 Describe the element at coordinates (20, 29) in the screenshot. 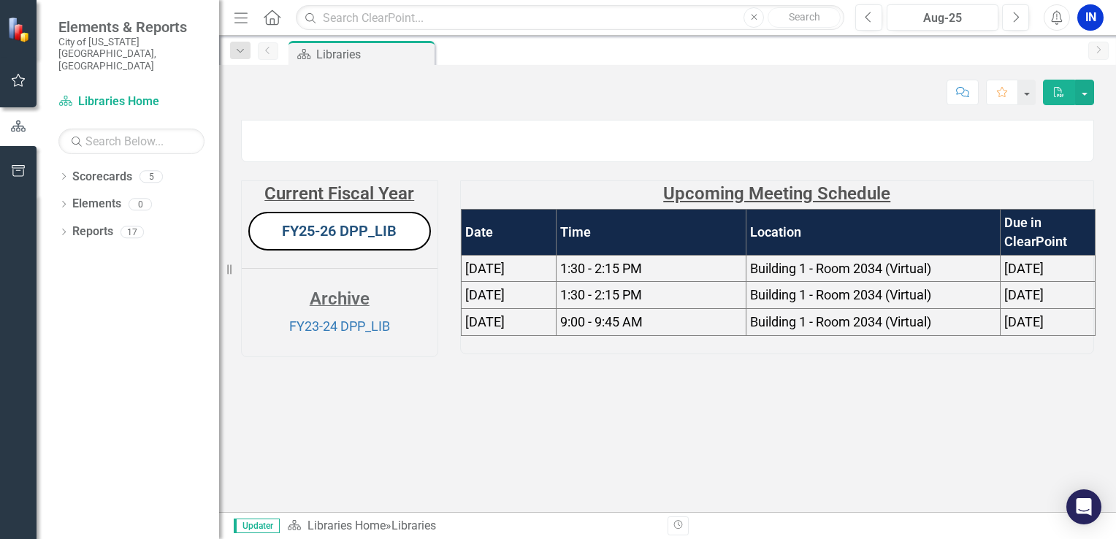

I see `img: ClearPoint Strategy` at that location.